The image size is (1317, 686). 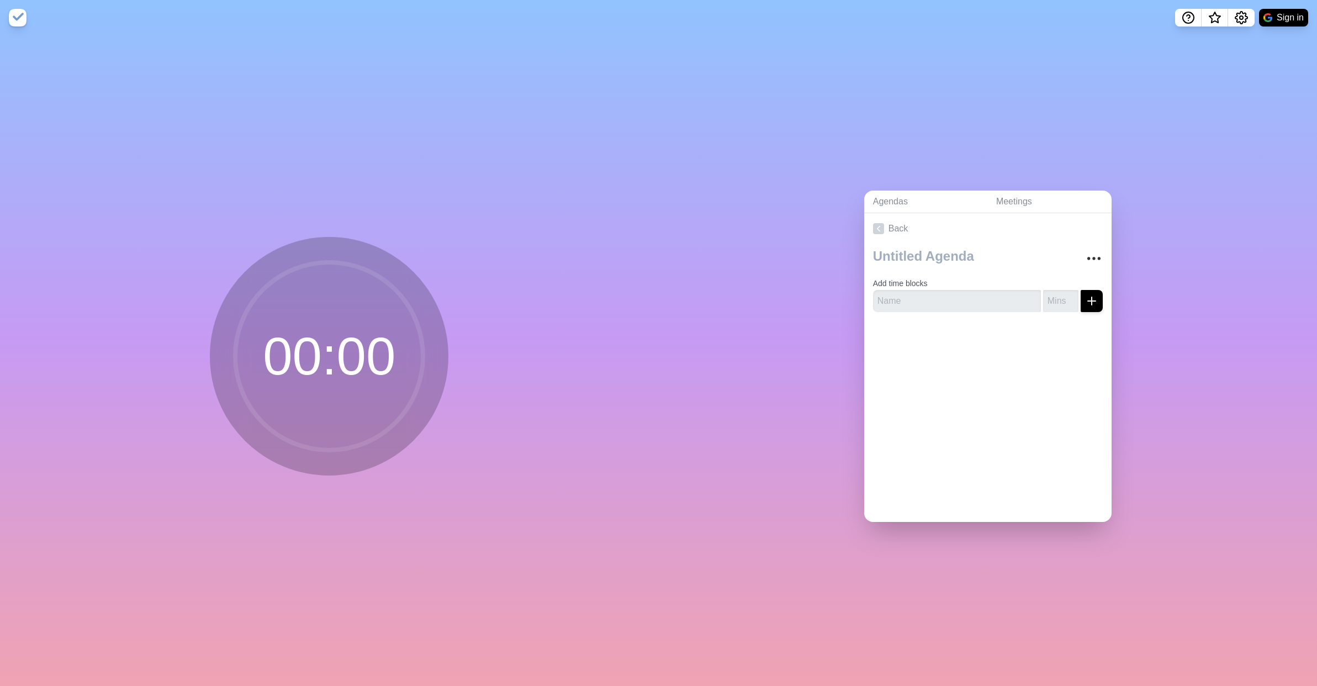 What do you see at coordinates (18, 18) in the screenshot?
I see `img: timeblocks logo` at bounding box center [18, 18].